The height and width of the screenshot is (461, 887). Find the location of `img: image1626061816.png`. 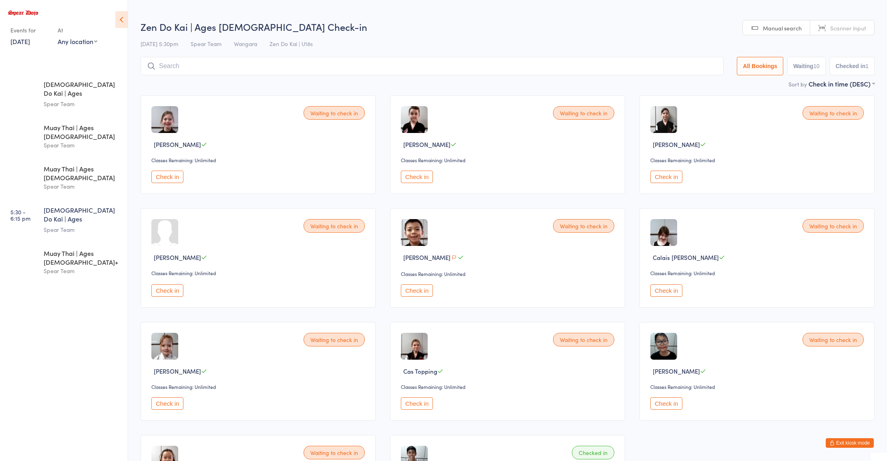

img: image1626061816.png is located at coordinates (414, 119).